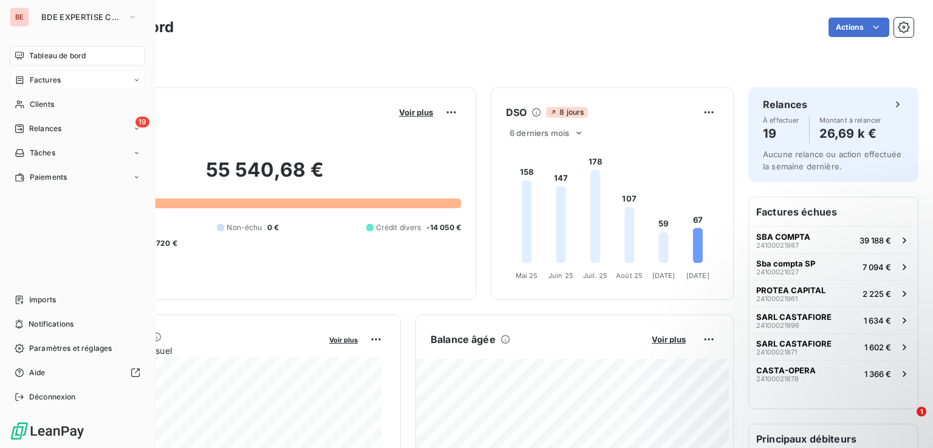  What do you see at coordinates (778, 326) in the screenshot?
I see `span: 24100021996` at bounding box center [778, 326].